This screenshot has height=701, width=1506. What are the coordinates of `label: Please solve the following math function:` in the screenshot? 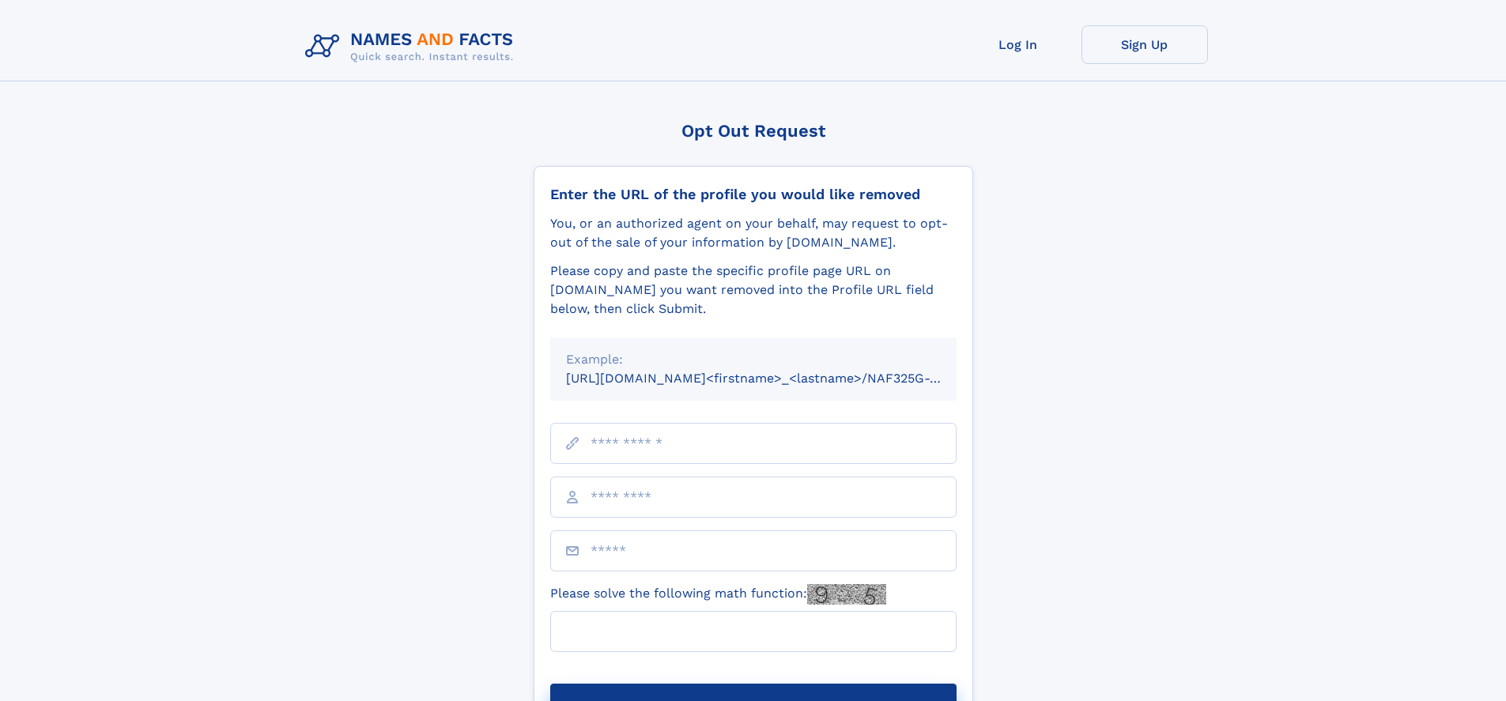 It's located at (718, 594).